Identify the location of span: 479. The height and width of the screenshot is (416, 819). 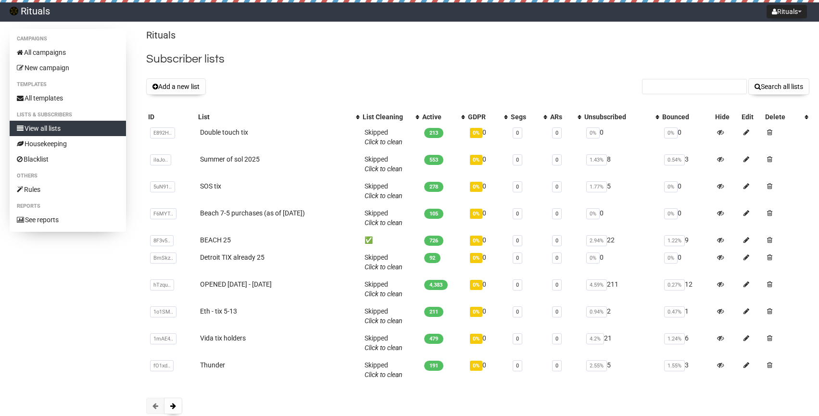
(434, 338).